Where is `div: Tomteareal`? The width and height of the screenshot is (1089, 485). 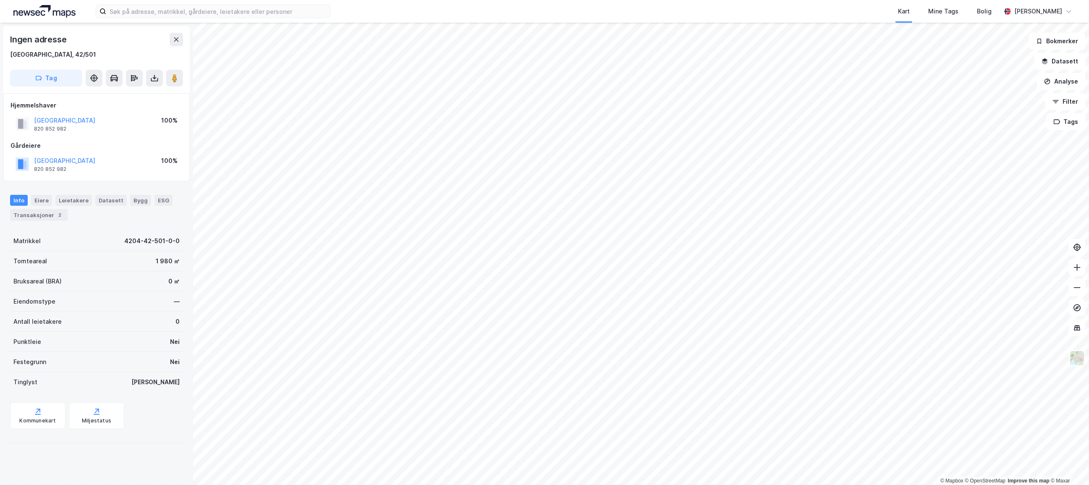
div: Tomteareal is located at coordinates (30, 261).